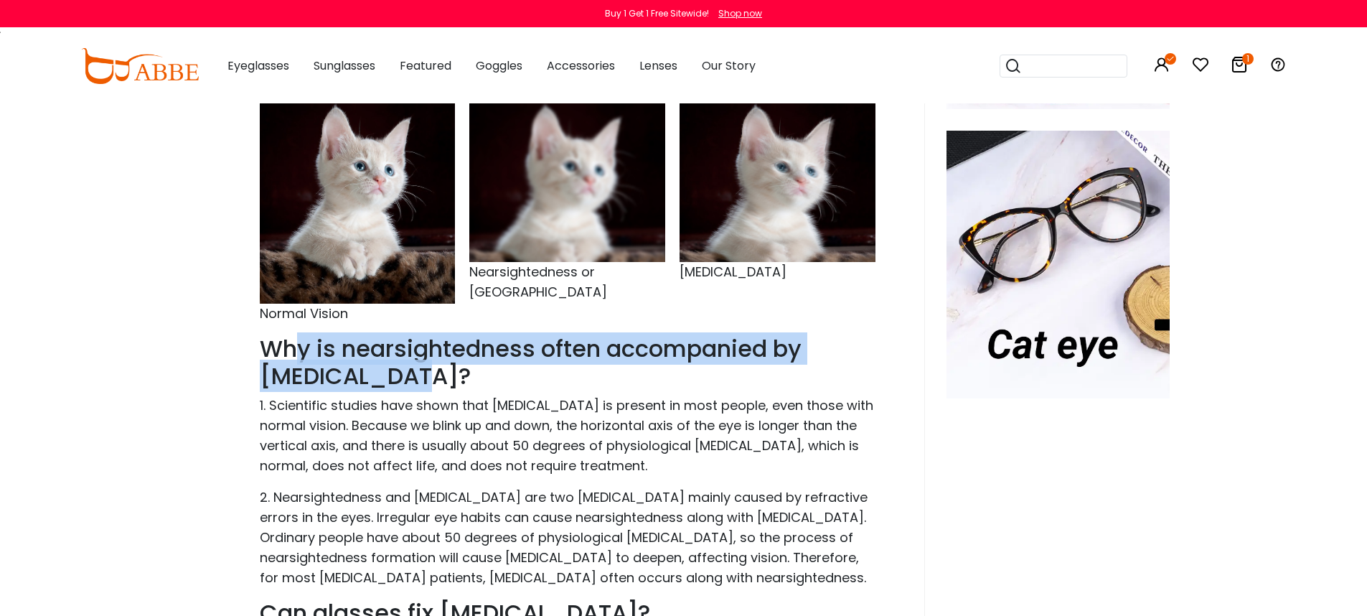 This screenshot has width=1367, height=616. Describe the element at coordinates (1058, 263) in the screenshot. I see `a: cat eye glasses` at that location.